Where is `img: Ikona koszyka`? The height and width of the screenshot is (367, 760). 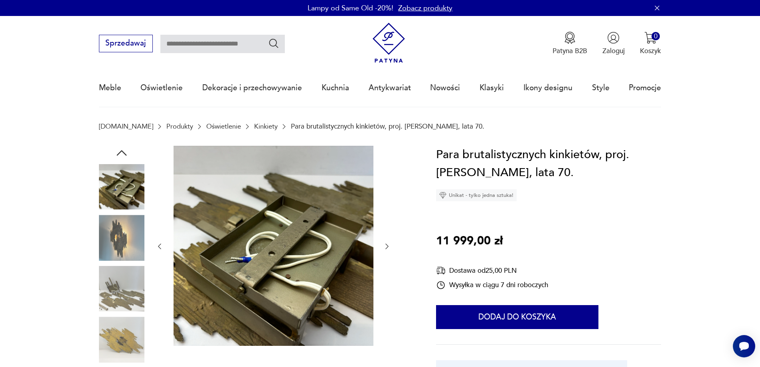
img: Ikona koszyka is located at coordinates (650, 38).